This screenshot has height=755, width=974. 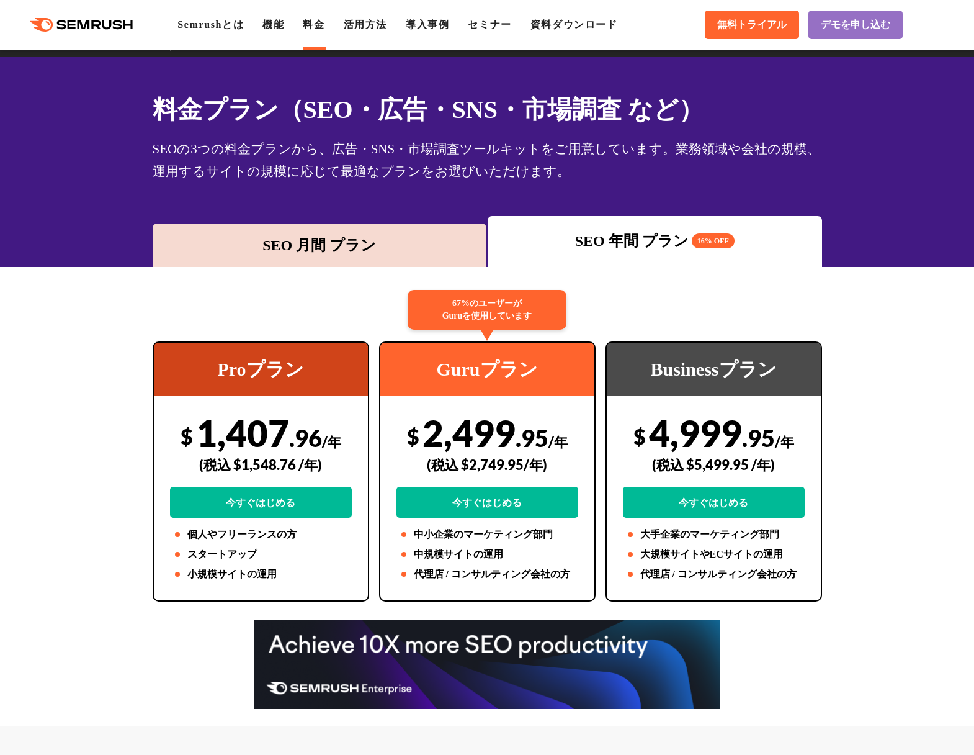 What do you see at coordinates (305, 438) in the screenshot?
I see `span: .96` at bounding box center [305, 438].